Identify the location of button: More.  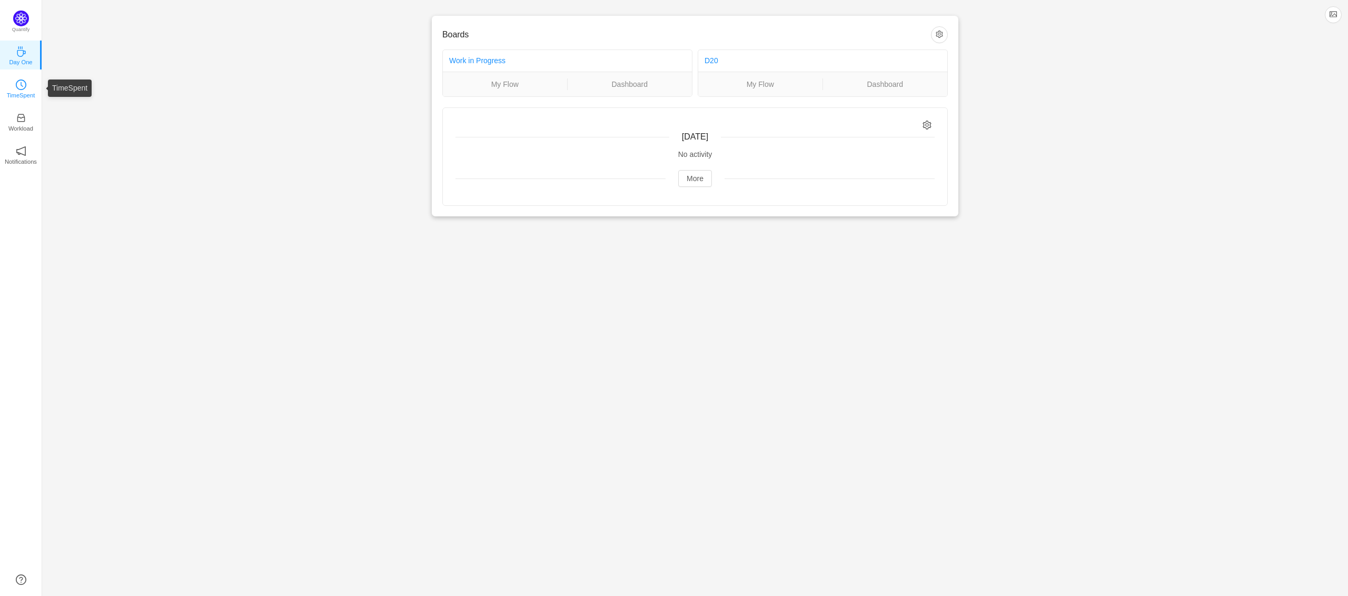
(695, 179).